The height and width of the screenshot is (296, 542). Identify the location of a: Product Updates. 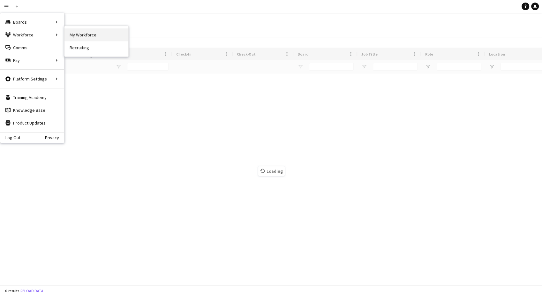
(32, 123).